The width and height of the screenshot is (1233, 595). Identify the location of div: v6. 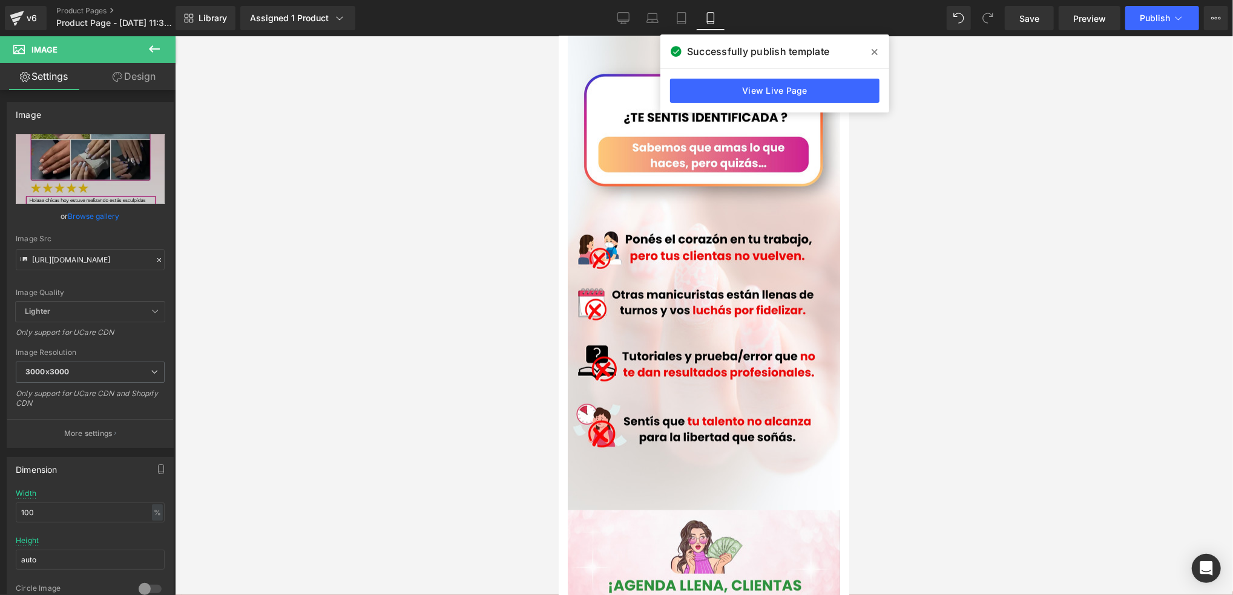
(31, 18).